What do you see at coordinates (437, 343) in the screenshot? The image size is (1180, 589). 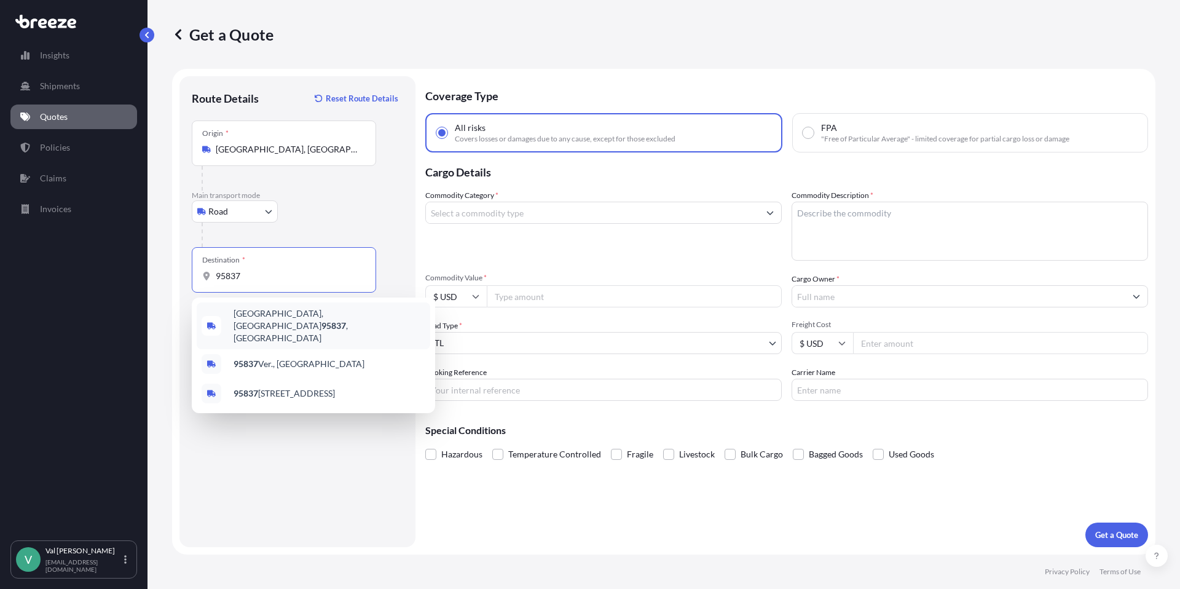 I see `span: LTL` at bounding box center [437, 343].